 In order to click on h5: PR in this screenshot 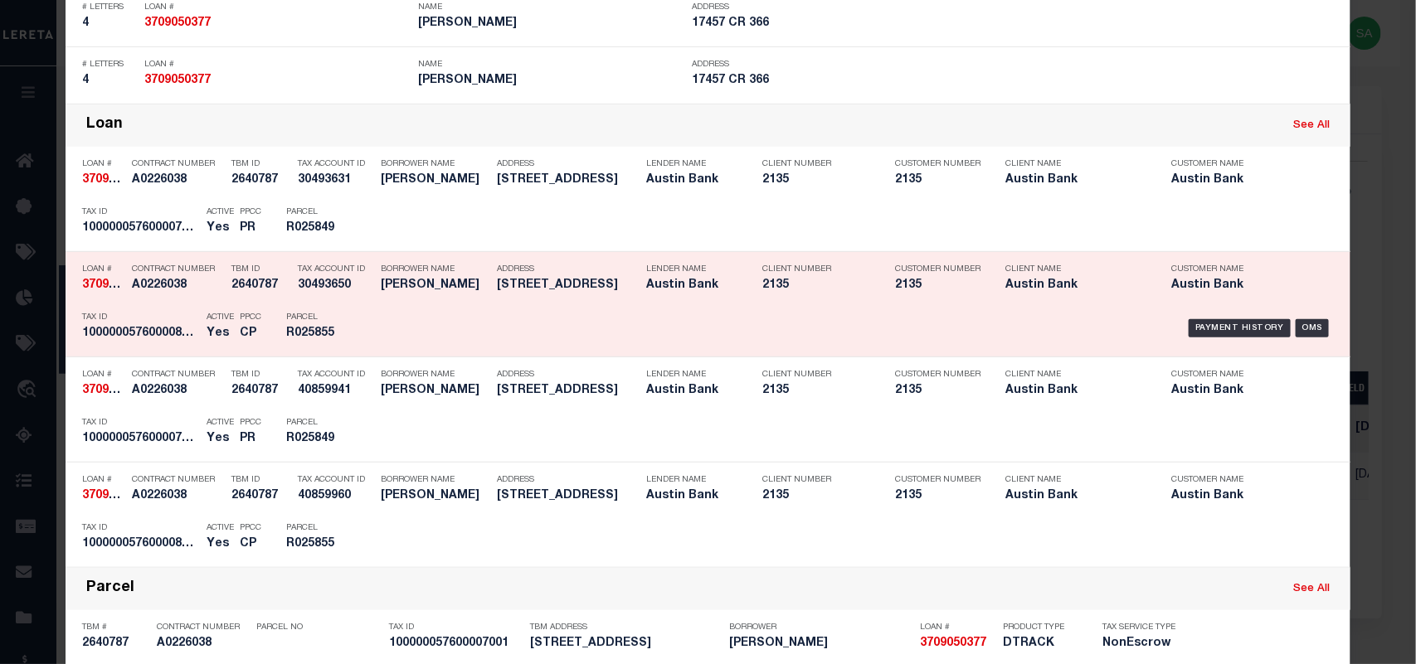, I will do `click(250, 228)`.